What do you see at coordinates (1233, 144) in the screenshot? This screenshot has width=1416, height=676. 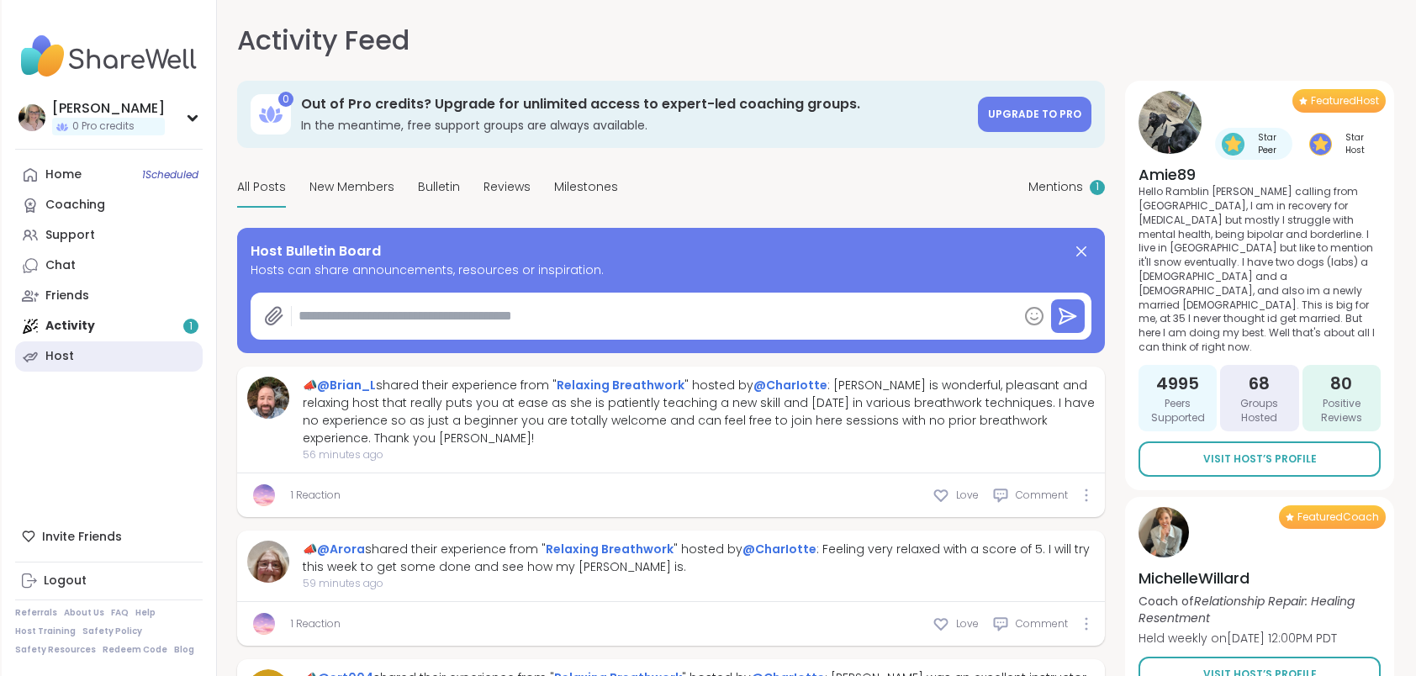 I see `img: Star Peer` at bounding box center [1233, 144].